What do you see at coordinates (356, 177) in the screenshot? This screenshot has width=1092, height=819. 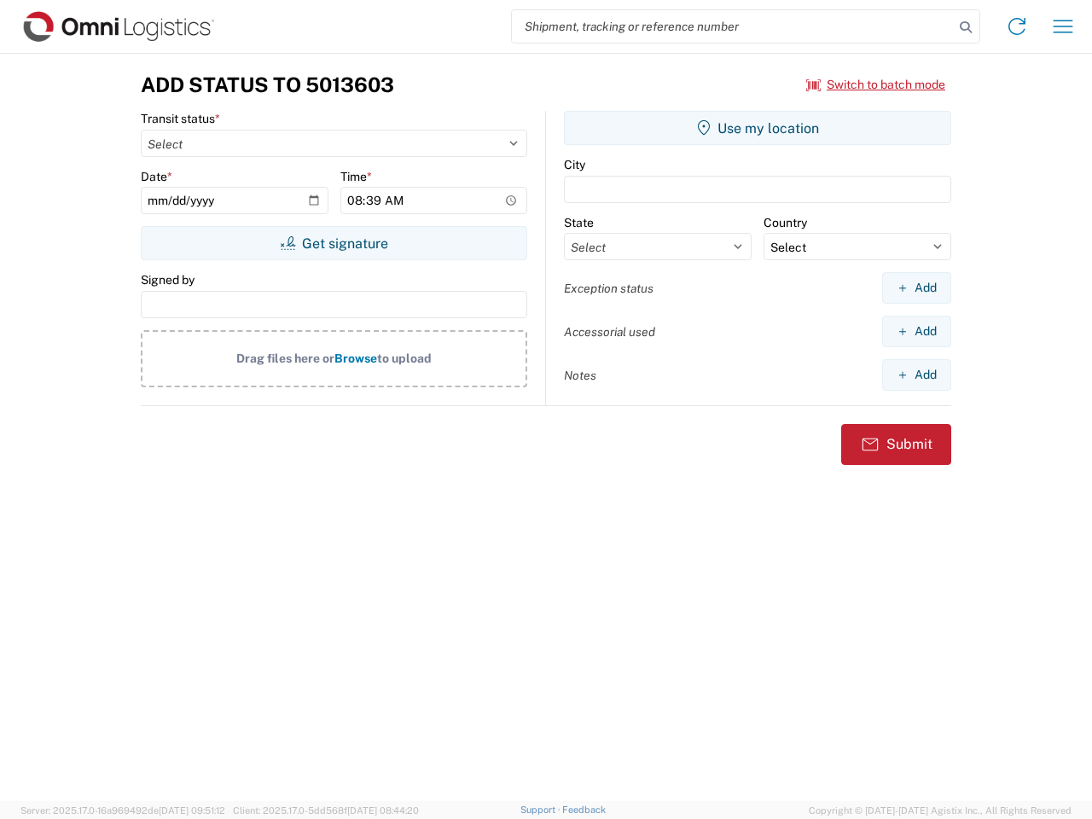 I see `label: Time` at bounding box center [356, 177].